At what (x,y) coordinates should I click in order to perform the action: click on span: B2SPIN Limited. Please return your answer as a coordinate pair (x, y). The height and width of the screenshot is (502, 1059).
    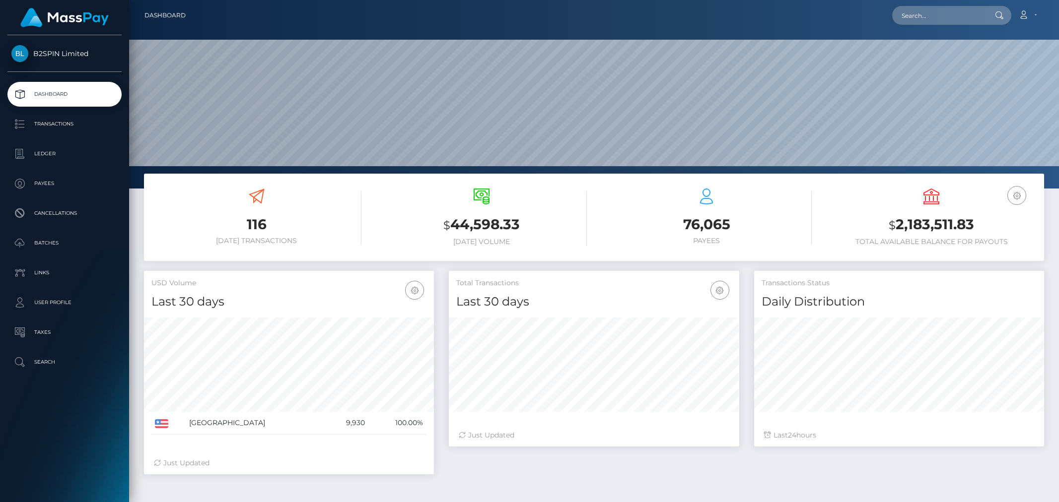
    Looking at the image, I should click on (65, 54).